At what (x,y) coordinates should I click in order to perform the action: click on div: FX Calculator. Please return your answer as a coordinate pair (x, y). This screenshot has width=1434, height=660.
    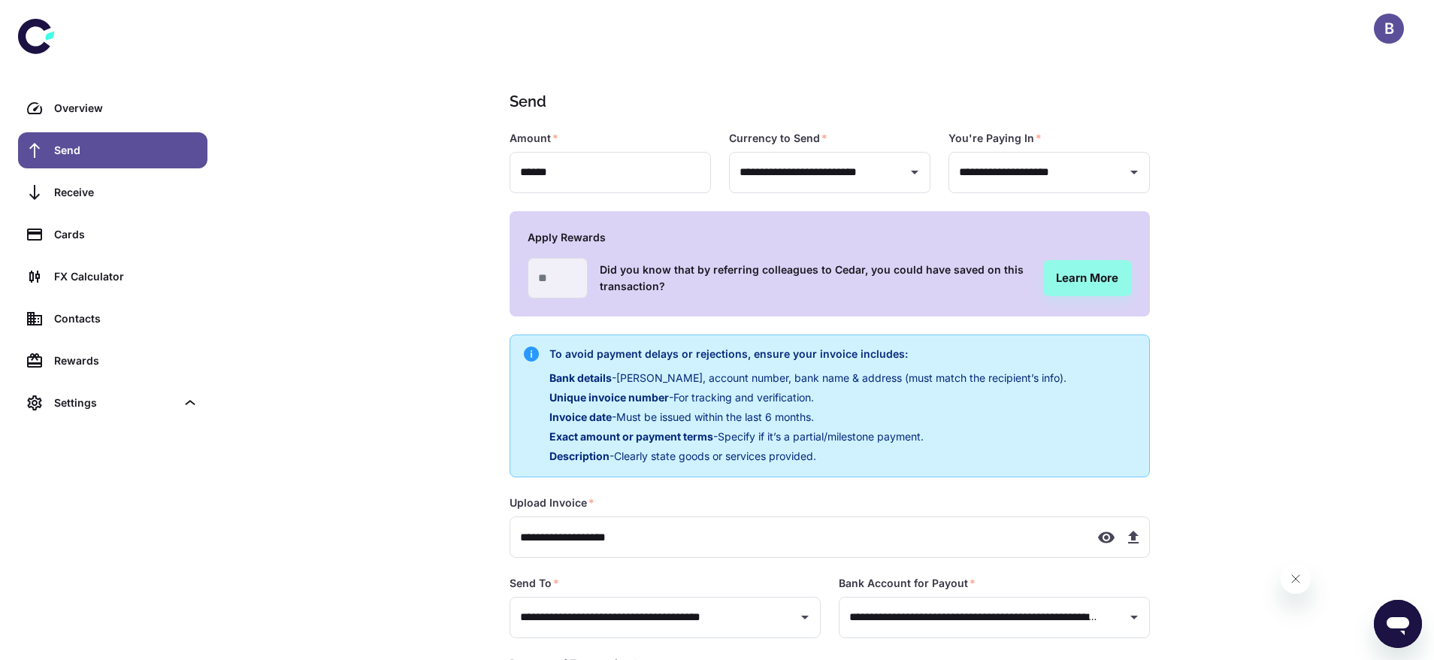
    Looking at the image, I should click on (126, 277).